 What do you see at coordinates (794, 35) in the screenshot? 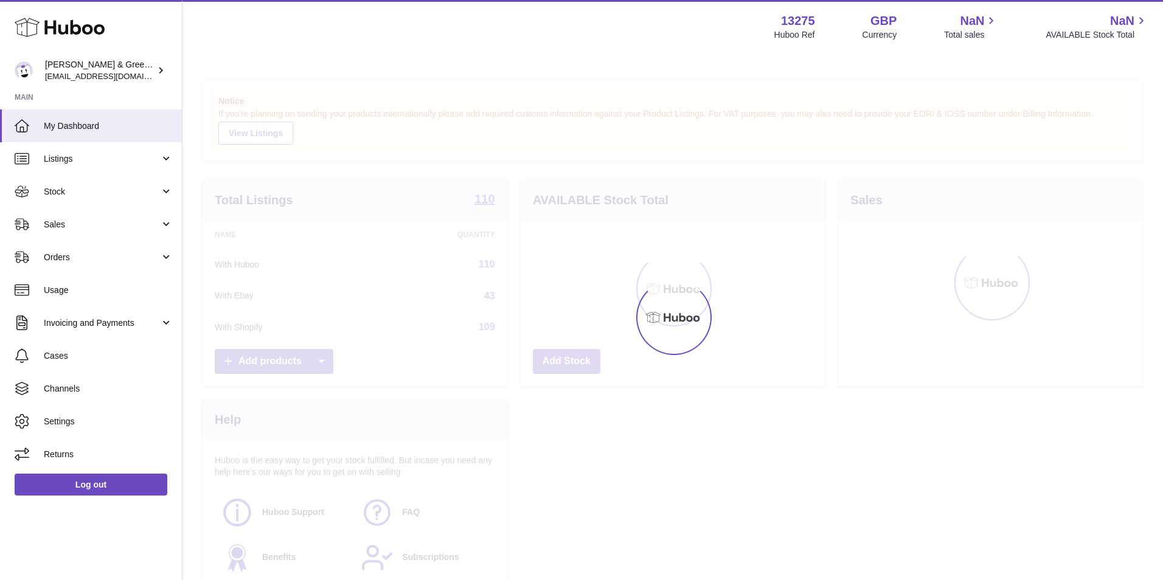
I see `div: Huboo Ref` at bounding box center [794, 35].